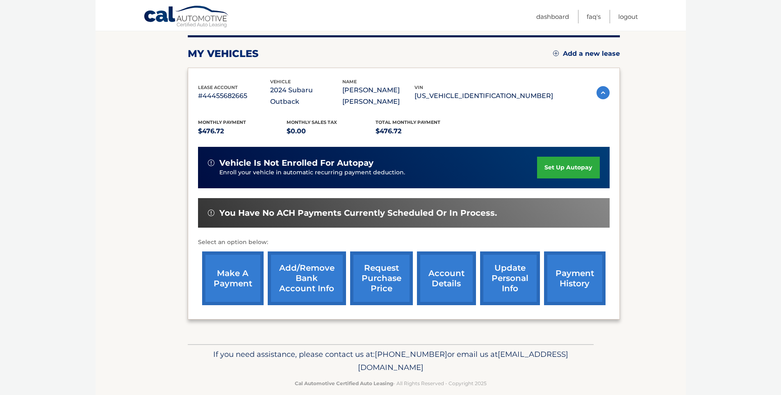 The width and height of the screenshot is (781, 395). I want to click on a: make a payment, so click(233, 278).